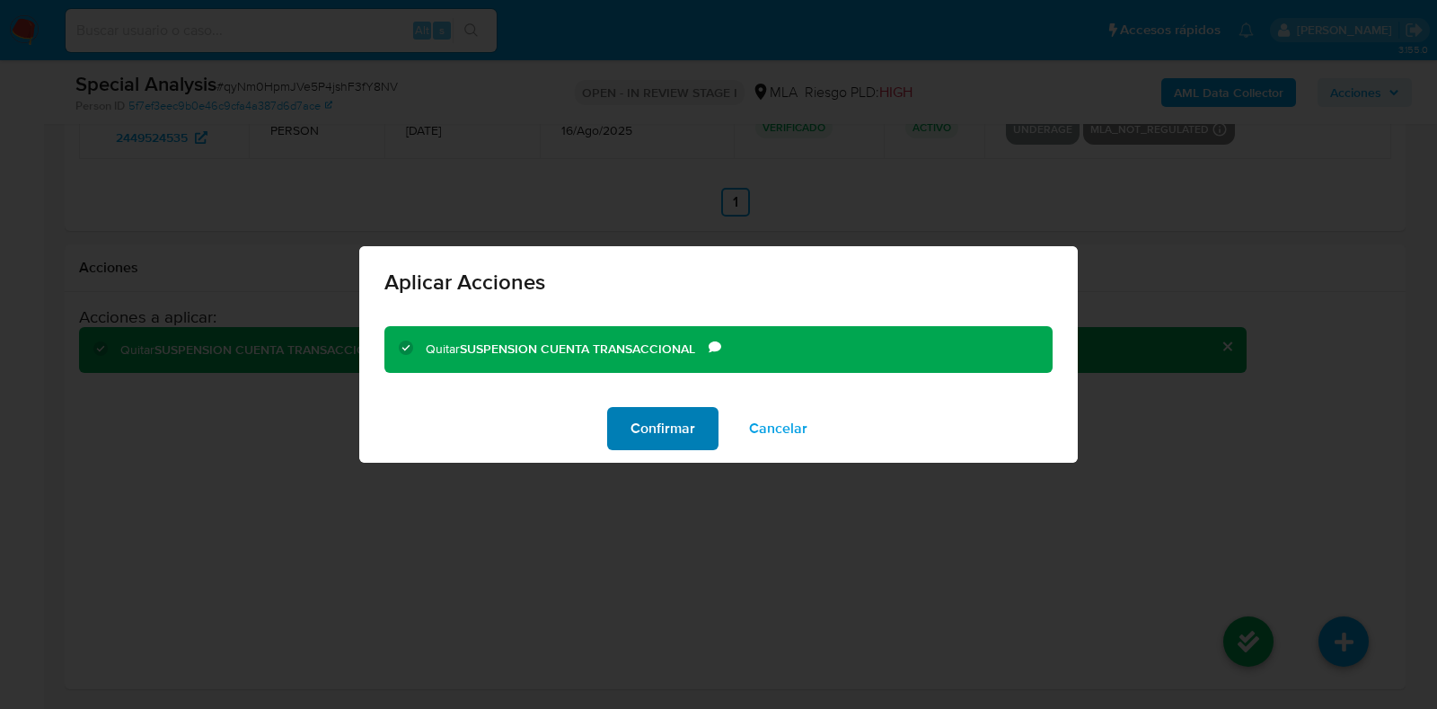  I want to click on b: SUSPENSION CUENTA TRANSACCIONAL, so click(578, 349).